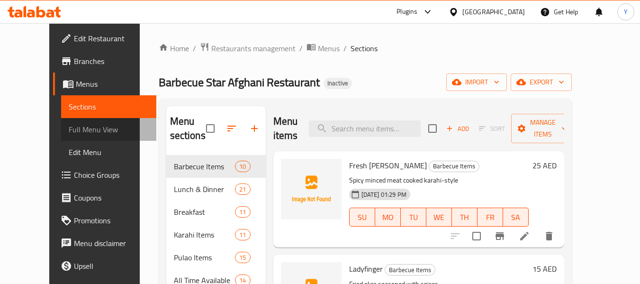  I want to click on div: Karahi Items11, so click(216, 235).